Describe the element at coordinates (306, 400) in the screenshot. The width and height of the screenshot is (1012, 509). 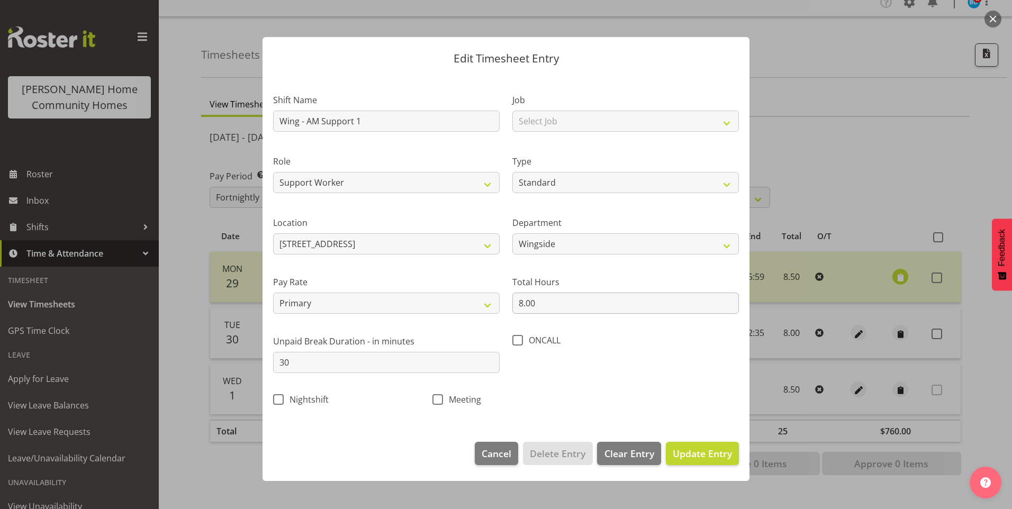
I see `span: Nightshift` at that location.